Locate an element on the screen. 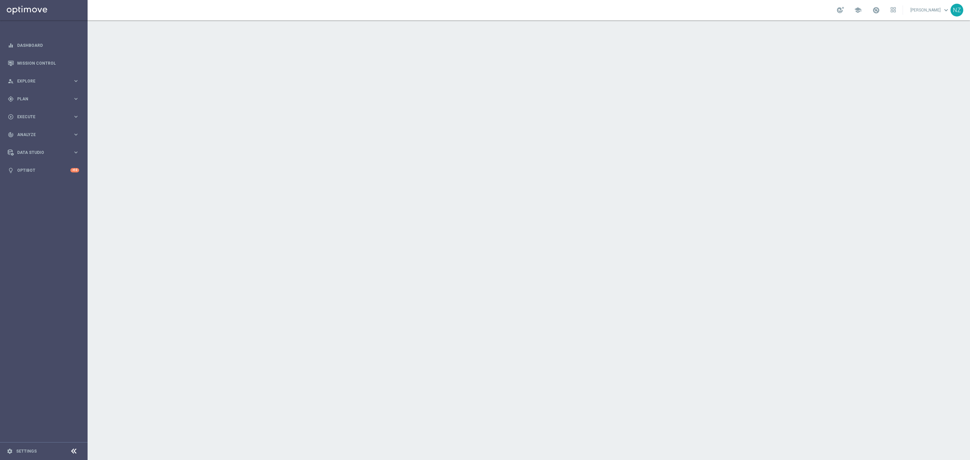 The width and height of the screenshot is (970, 460). div: lightbulb Optibot +10 is located at coordinates (43, 171).